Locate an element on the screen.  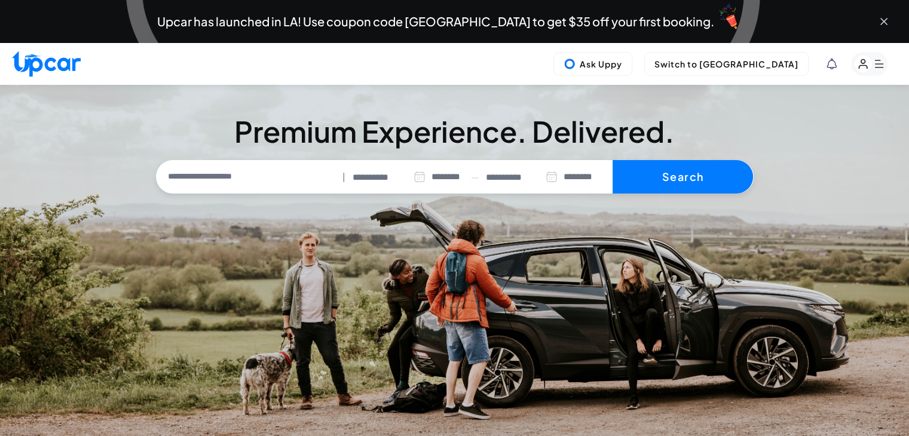
div: View Notifications is located at coordinates (832, 64).